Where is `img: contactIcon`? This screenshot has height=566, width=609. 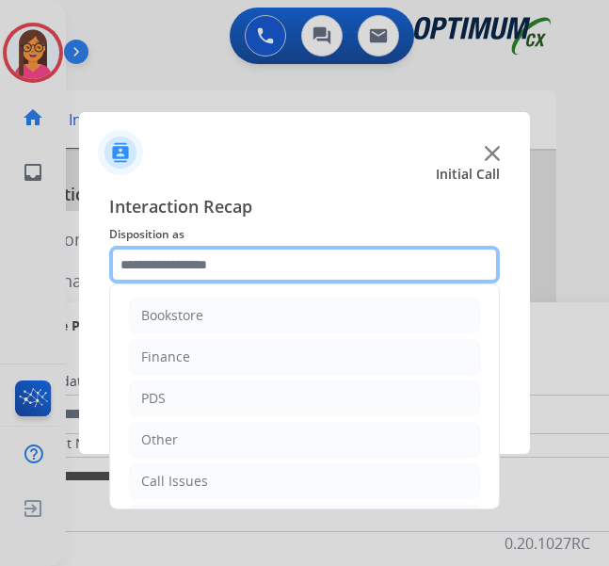
img: contactIcon is located at coordinates (120, 152).